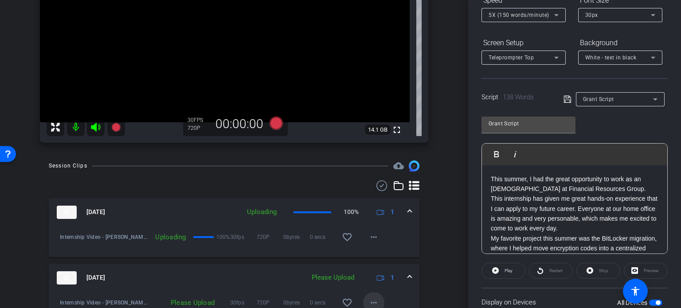 This screenshot has width=681, height=308. What do you see at coordinates (592, 15) in the screenshot?
I see `span: 30px` at bounding box center [592, 15].